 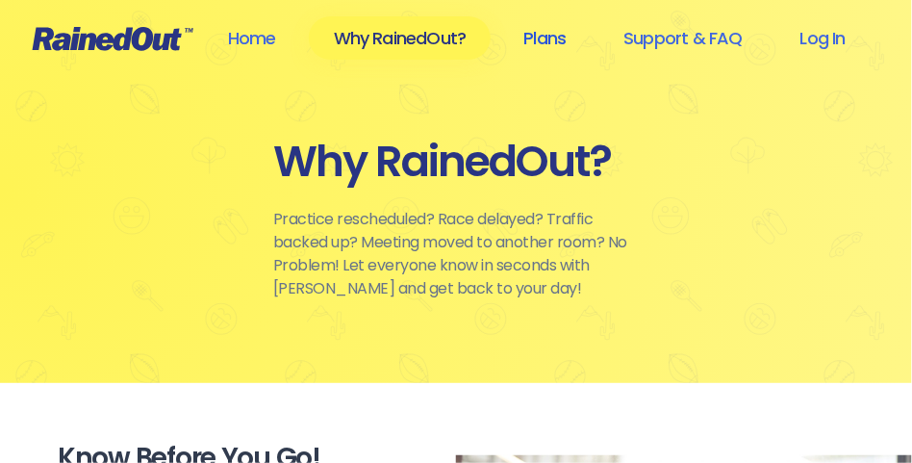 I want to click on a: Why RainedOut?, so click(x=400, y=38).